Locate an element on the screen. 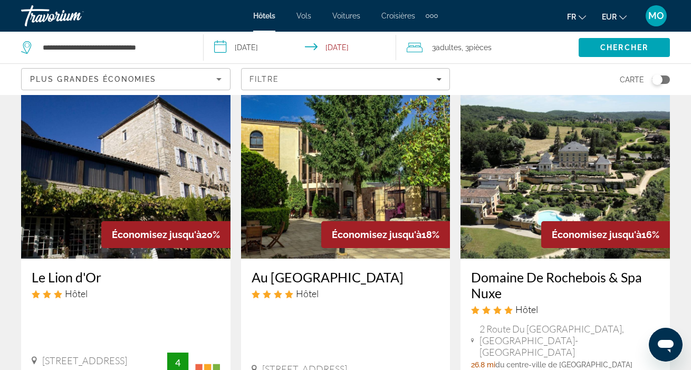 The width and height of the screenshot is (691, 370). button: Search is located at coordinates (624, 47).